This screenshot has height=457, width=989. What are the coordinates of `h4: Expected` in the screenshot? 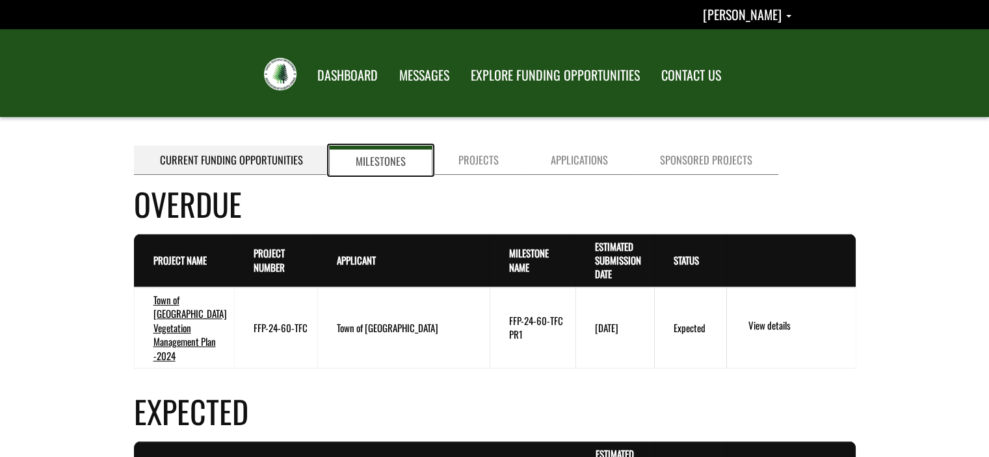 It's located at (495, 411).